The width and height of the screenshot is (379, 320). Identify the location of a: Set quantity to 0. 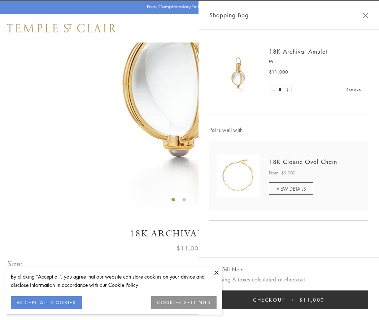
(273, 90).